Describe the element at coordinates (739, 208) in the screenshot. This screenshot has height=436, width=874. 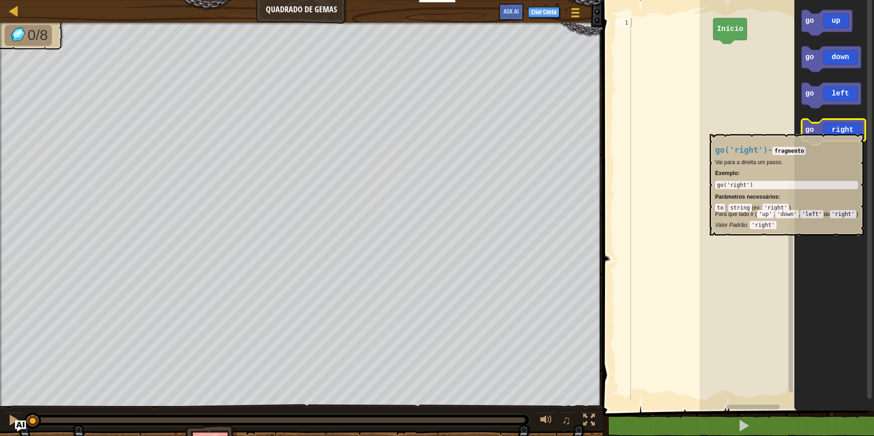
I see `code: string` at that location.